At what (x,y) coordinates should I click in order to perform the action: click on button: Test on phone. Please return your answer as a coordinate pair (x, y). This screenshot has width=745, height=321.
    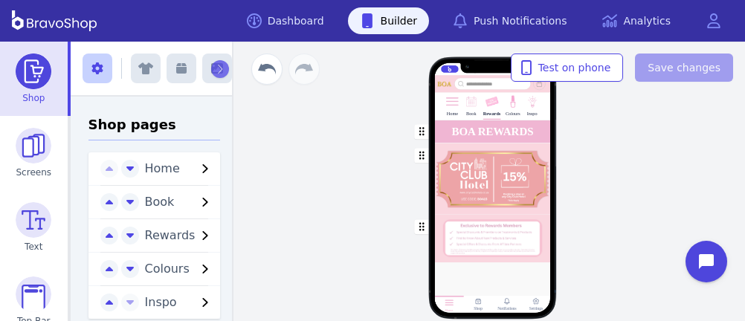
    Looking at the image, I should click on (567, 68).